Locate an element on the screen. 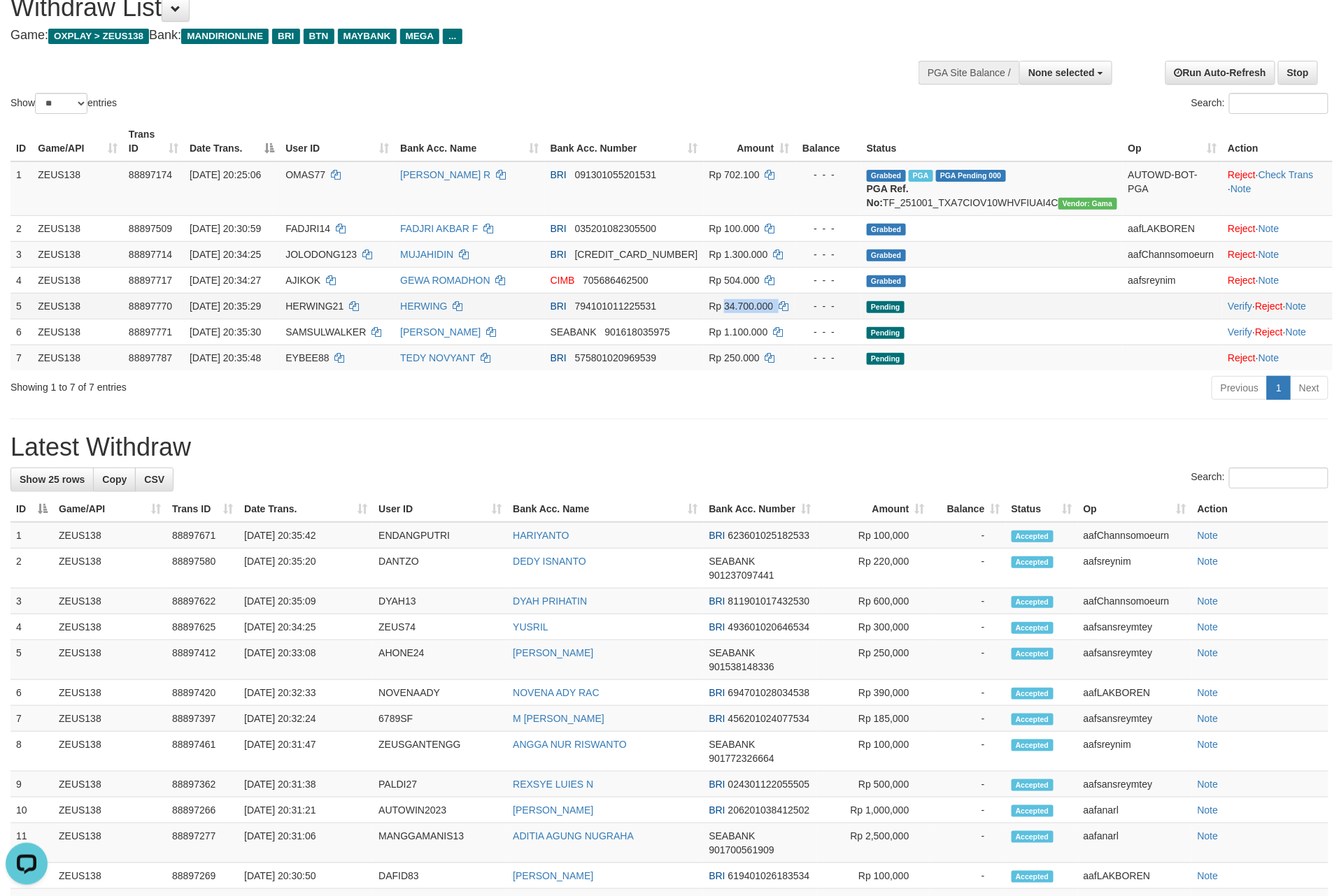  td: Rp 500,000 is located at coordinates (873, 784).